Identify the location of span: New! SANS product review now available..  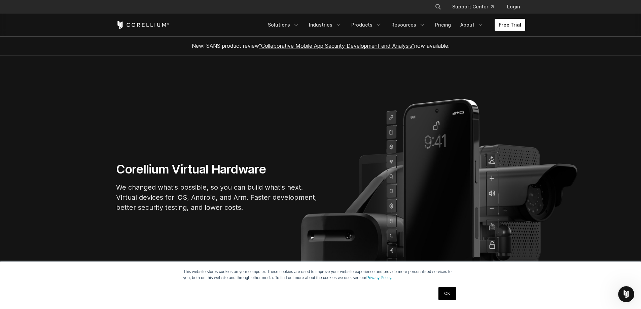
(321, 46).